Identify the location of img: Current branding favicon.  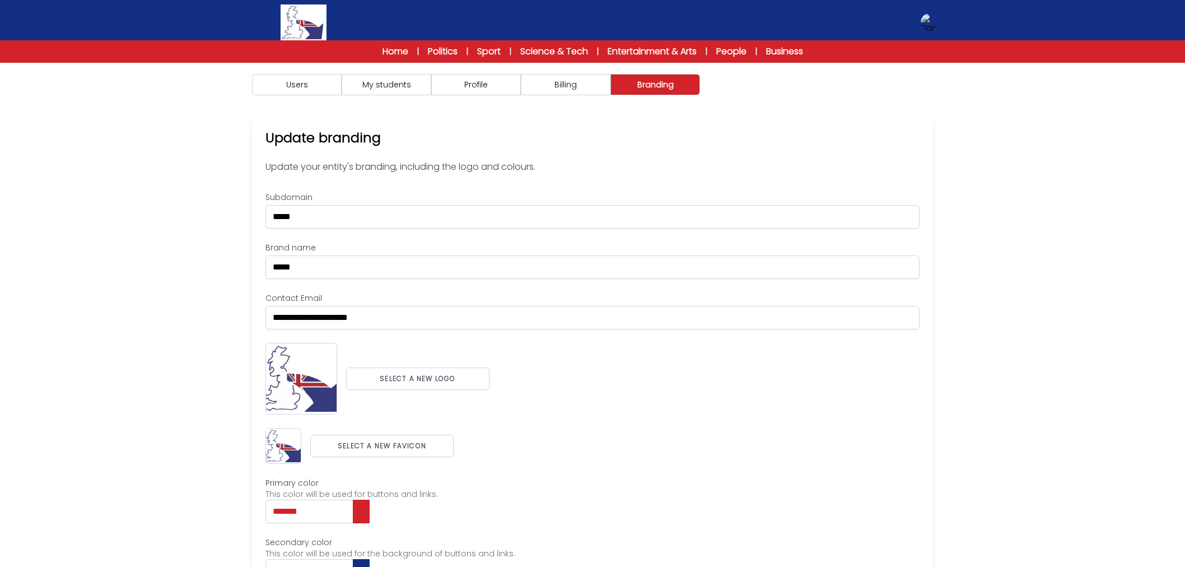
(283, 446).